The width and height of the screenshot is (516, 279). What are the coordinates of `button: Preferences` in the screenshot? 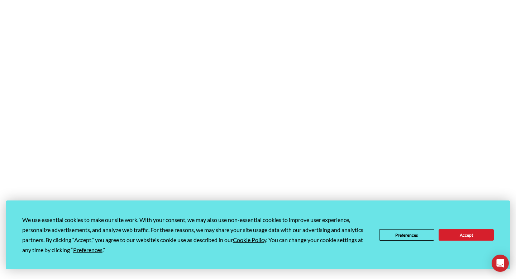 It's located at (407, 235).